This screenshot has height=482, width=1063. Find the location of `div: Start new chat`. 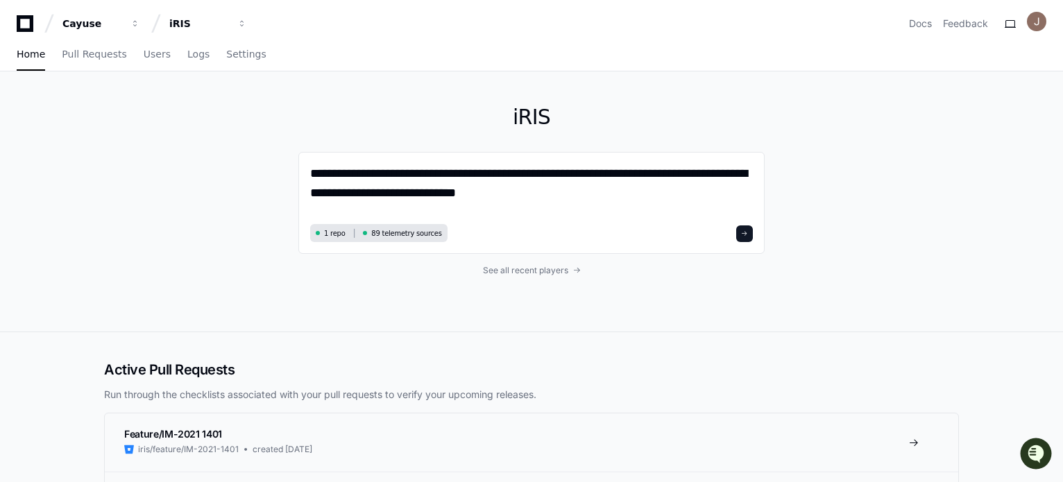

div: Start new chat is located at coordinates (137, 110).